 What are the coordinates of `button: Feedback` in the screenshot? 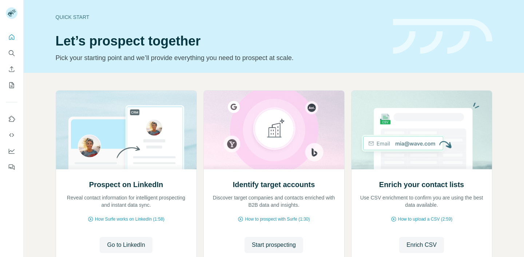 It's located at (12, 167).